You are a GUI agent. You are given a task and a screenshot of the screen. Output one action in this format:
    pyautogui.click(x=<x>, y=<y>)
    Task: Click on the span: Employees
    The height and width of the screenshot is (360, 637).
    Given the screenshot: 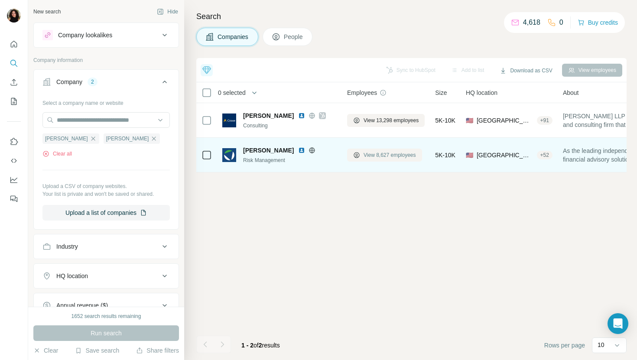 What is the action you would take?
    pyautogui.click(x=362, y=93)
    